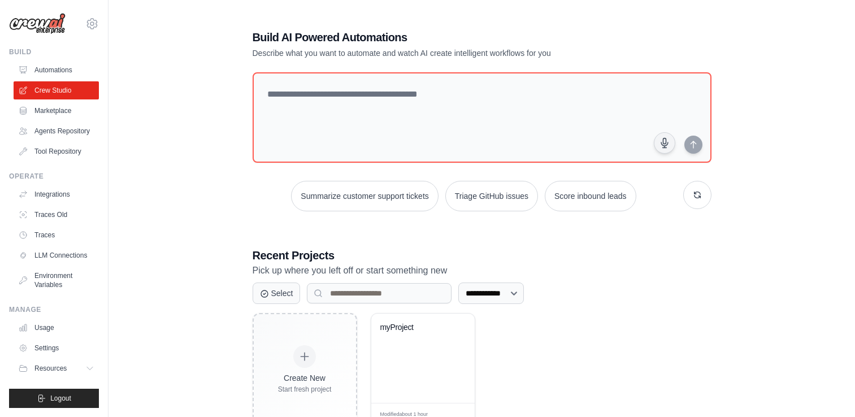  Describe the element at coordinates (697, 195) in the screenshot. I see `button: Get new suggestions` at that location.